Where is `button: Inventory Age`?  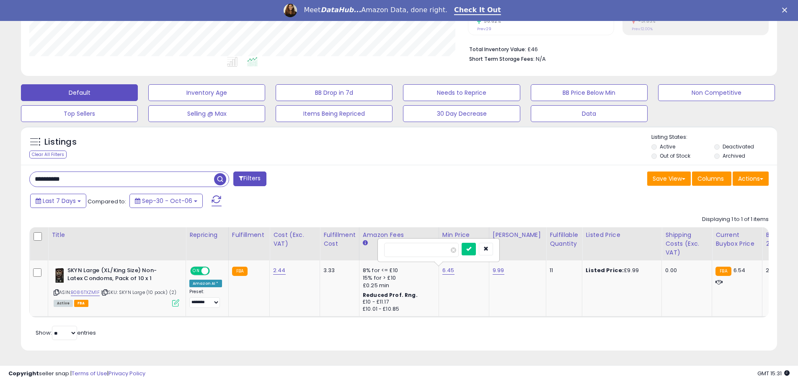
button: Inventory Age is located at coordinates (207, 93).